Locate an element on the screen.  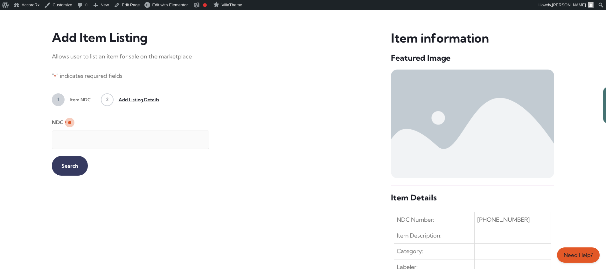
span: Item NDC is located at coordinates (78, 100).